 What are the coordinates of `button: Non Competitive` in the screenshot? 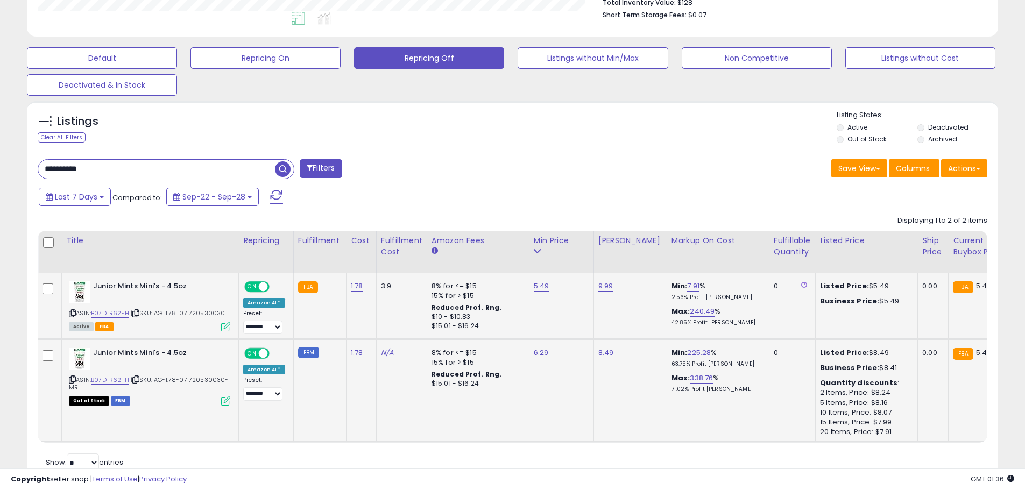 It's located at (757, 58).